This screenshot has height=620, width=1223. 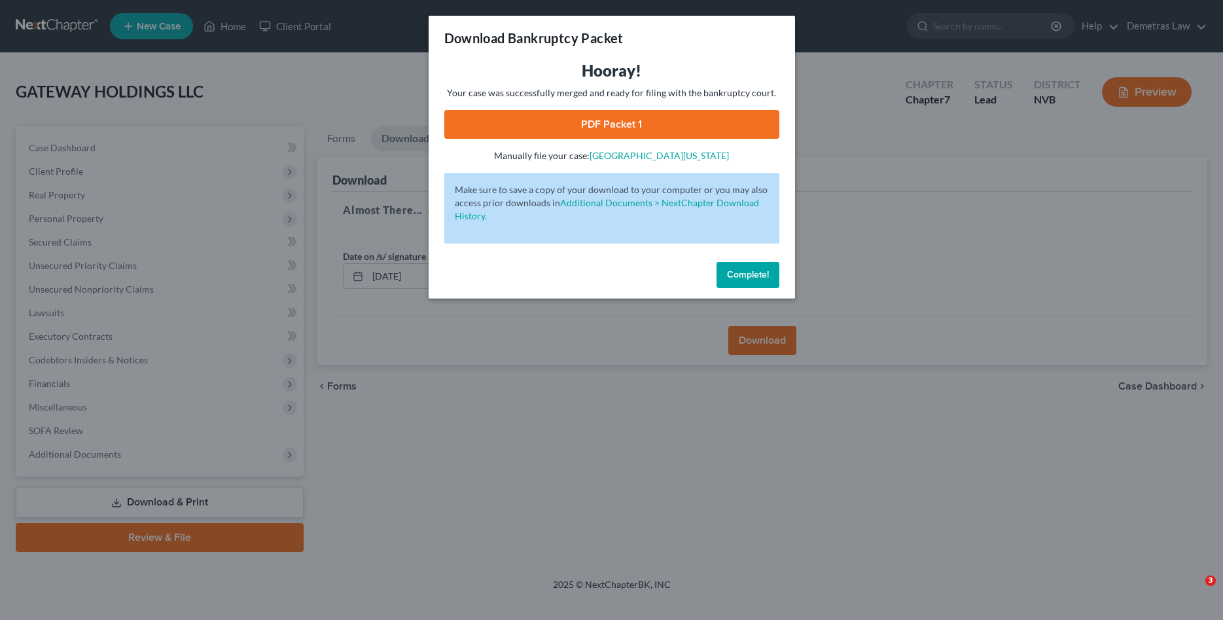 What do you see at coordinates (612, 203) in the screenshot?
I see `p: Make sure to save a copy of your download to your computer or you may also access prior downloads in` at bounding box center [612, 203].